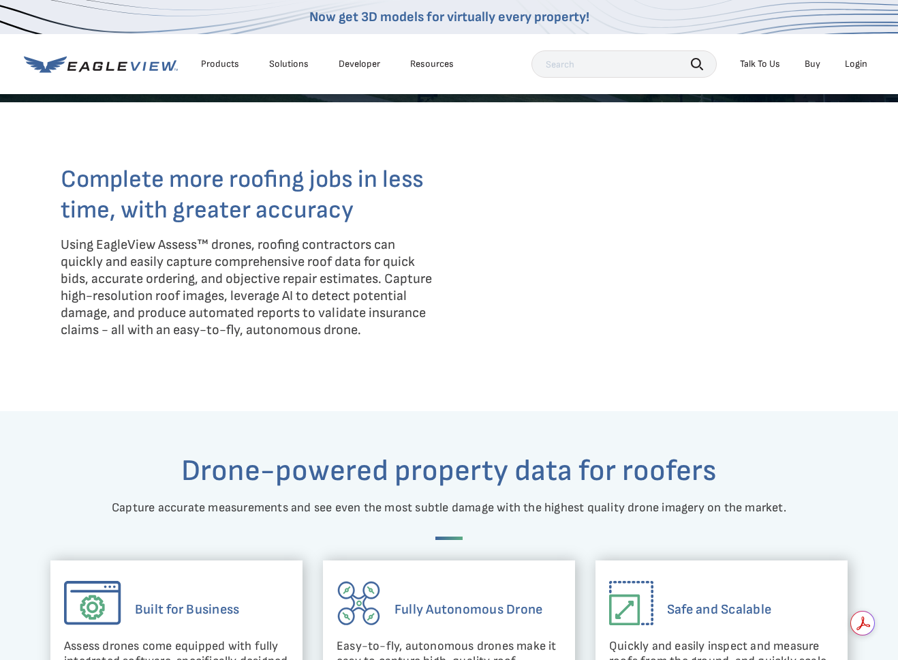 The height and width of the screenshot is (660, 898). Describe the element at coordinates (449, 17) in the screenshot. I see `a: Now get 3D models for virtually every property!` at that location.